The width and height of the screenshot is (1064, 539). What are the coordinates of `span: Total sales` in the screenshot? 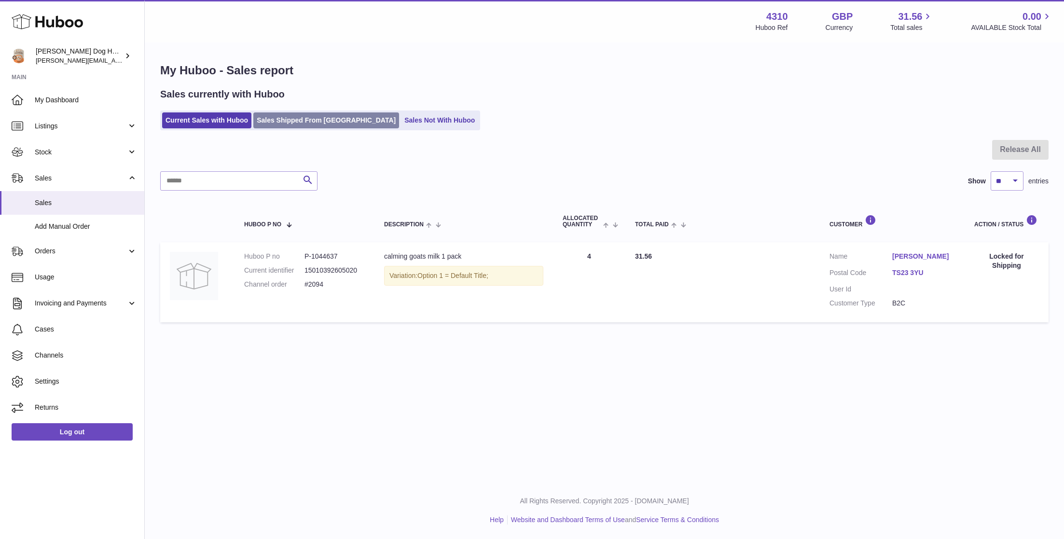 It's located at (911, 27).